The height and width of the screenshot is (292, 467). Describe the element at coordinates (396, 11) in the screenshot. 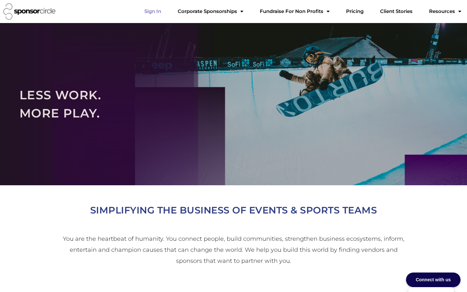

I see `a: Client Stories` at that location.